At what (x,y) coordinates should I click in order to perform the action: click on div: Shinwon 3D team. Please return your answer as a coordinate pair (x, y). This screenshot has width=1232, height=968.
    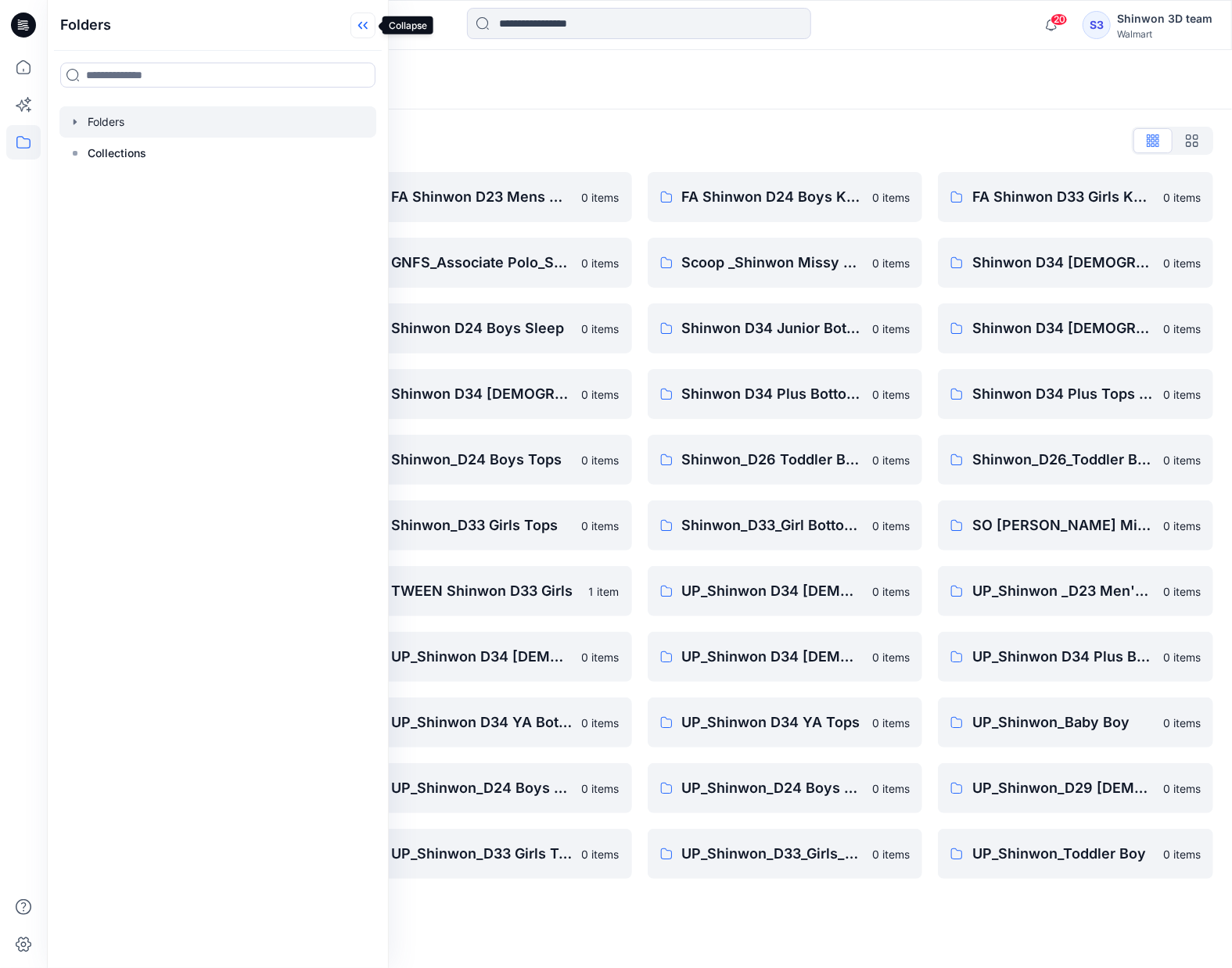
    Looking at the image, I should click on (1165, 19).